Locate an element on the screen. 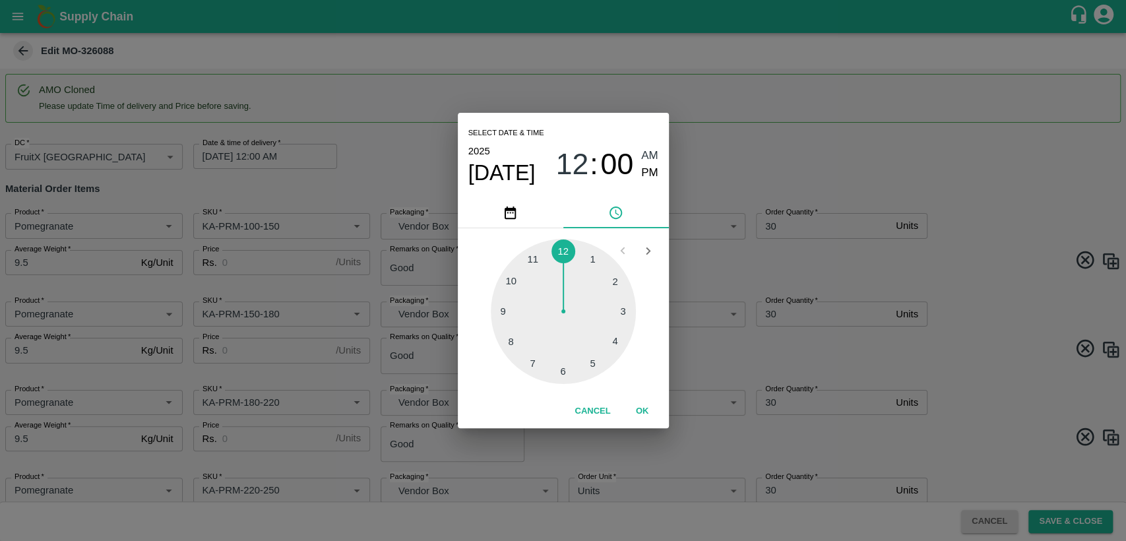 This screenshot has height=541, width=1126. button: 12 is located at coordinates (572, 164).